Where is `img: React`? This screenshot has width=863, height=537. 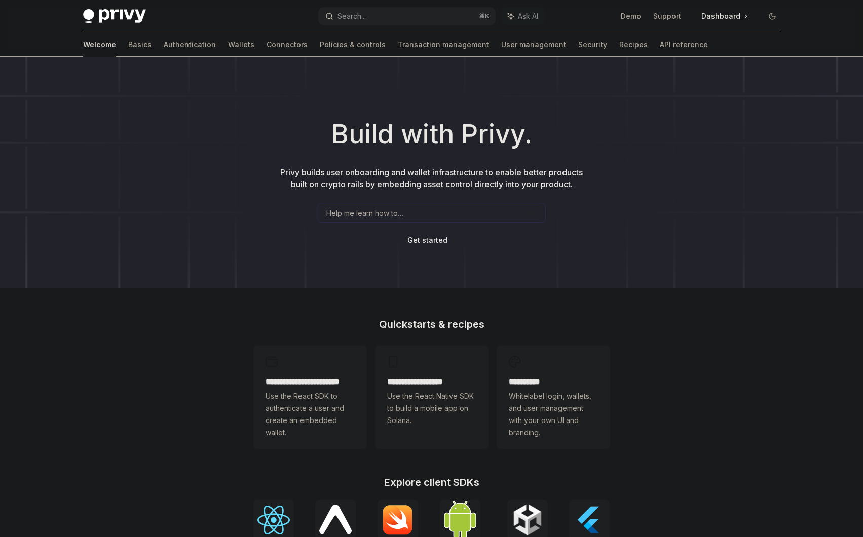 img: React is located at coordinates (274, 520).